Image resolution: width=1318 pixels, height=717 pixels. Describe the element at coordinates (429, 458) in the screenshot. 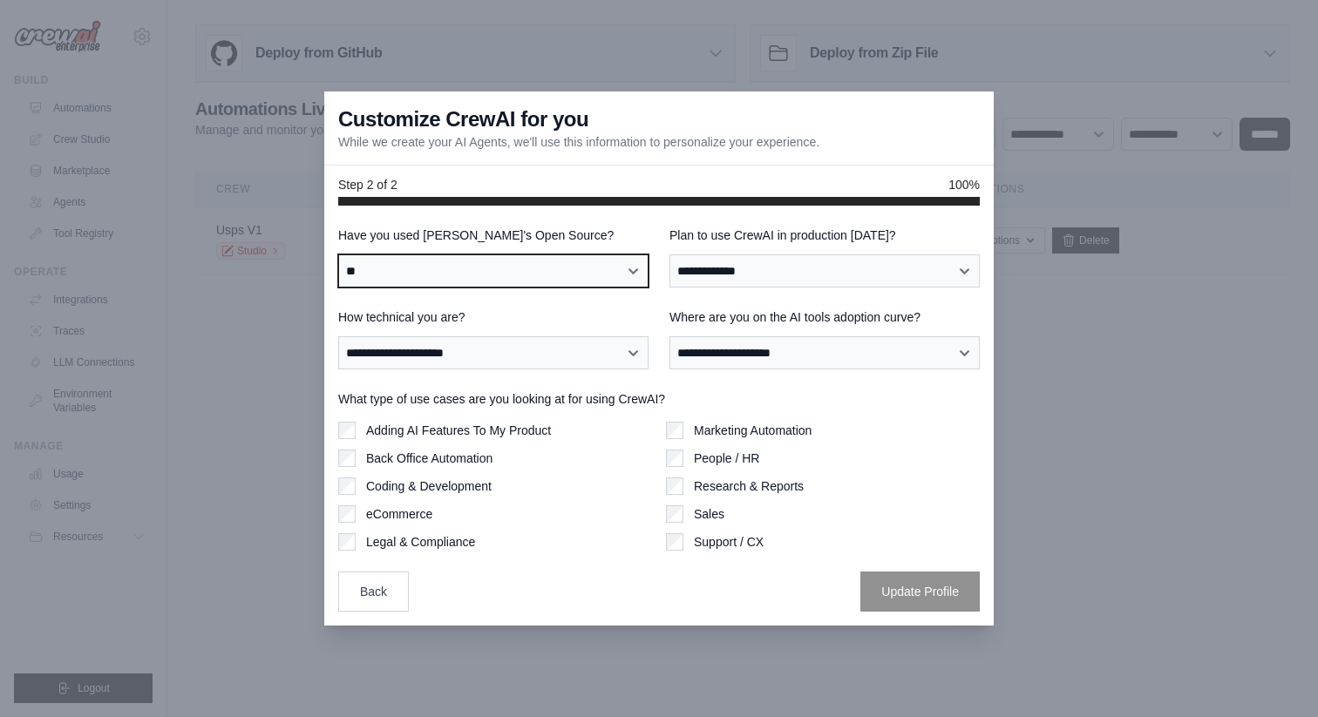

I see `label: Back Office Automation` at that location.